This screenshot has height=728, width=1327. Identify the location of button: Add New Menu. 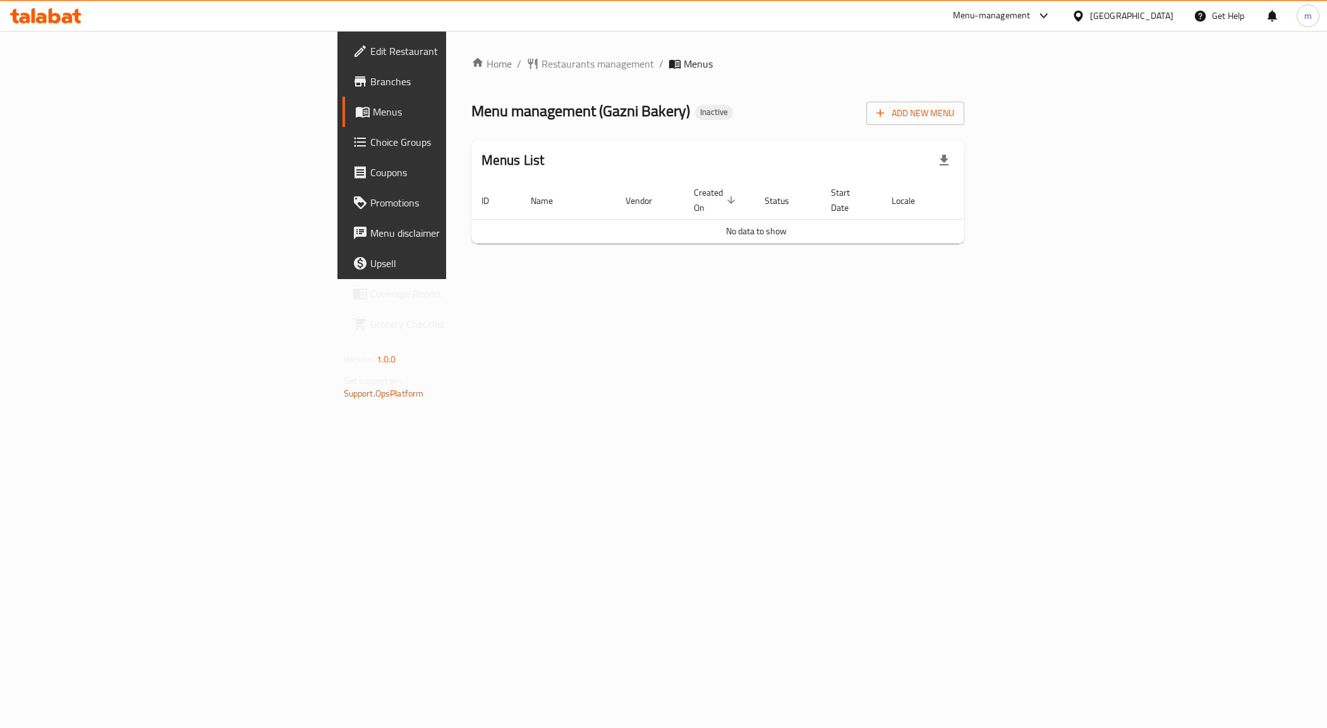
(915, 113).